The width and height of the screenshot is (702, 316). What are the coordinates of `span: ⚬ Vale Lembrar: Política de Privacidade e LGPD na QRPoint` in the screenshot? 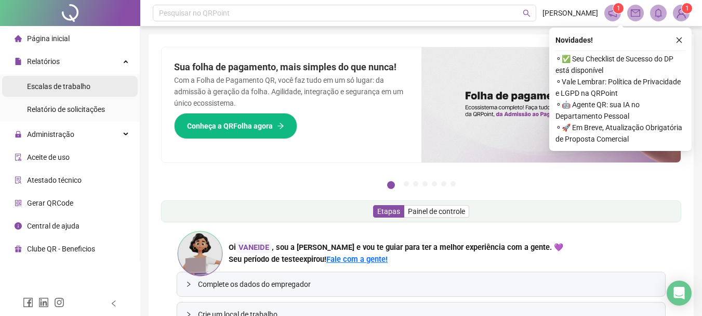 It's located at (621, 87).